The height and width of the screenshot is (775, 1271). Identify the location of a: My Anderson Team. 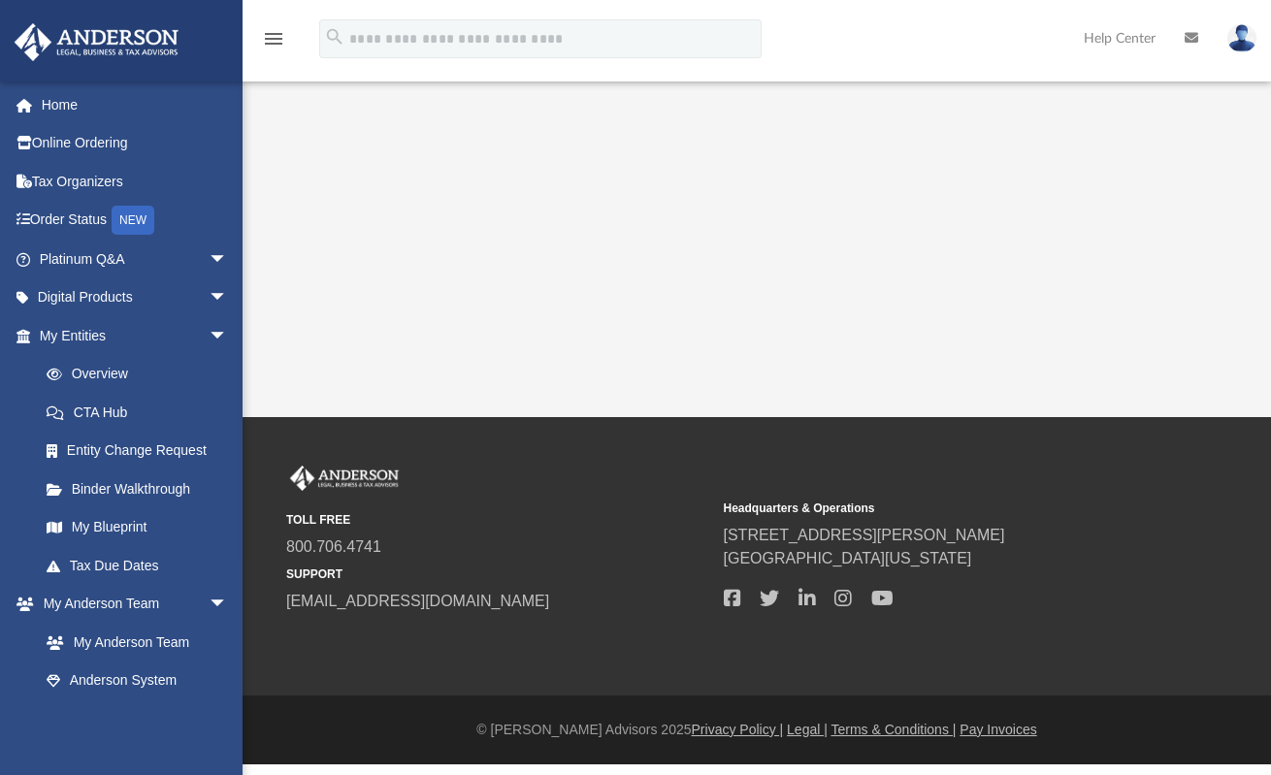
(132, 642).